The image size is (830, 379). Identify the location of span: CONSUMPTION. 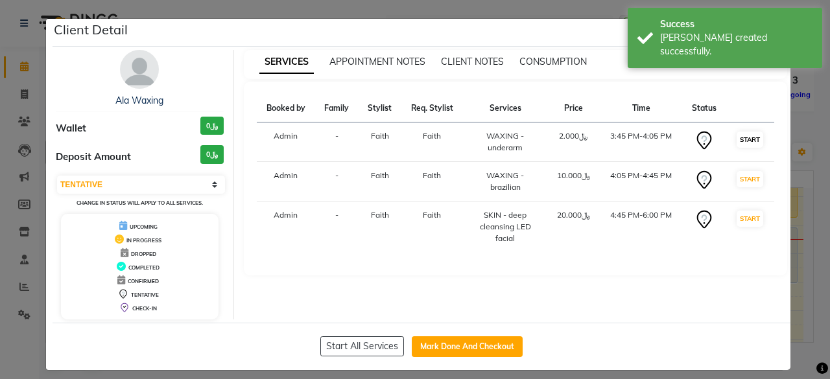
(553, 62).